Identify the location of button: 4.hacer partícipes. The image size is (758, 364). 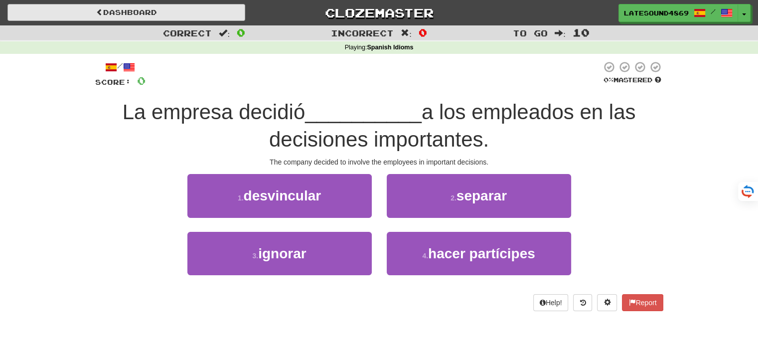
(479, 253).